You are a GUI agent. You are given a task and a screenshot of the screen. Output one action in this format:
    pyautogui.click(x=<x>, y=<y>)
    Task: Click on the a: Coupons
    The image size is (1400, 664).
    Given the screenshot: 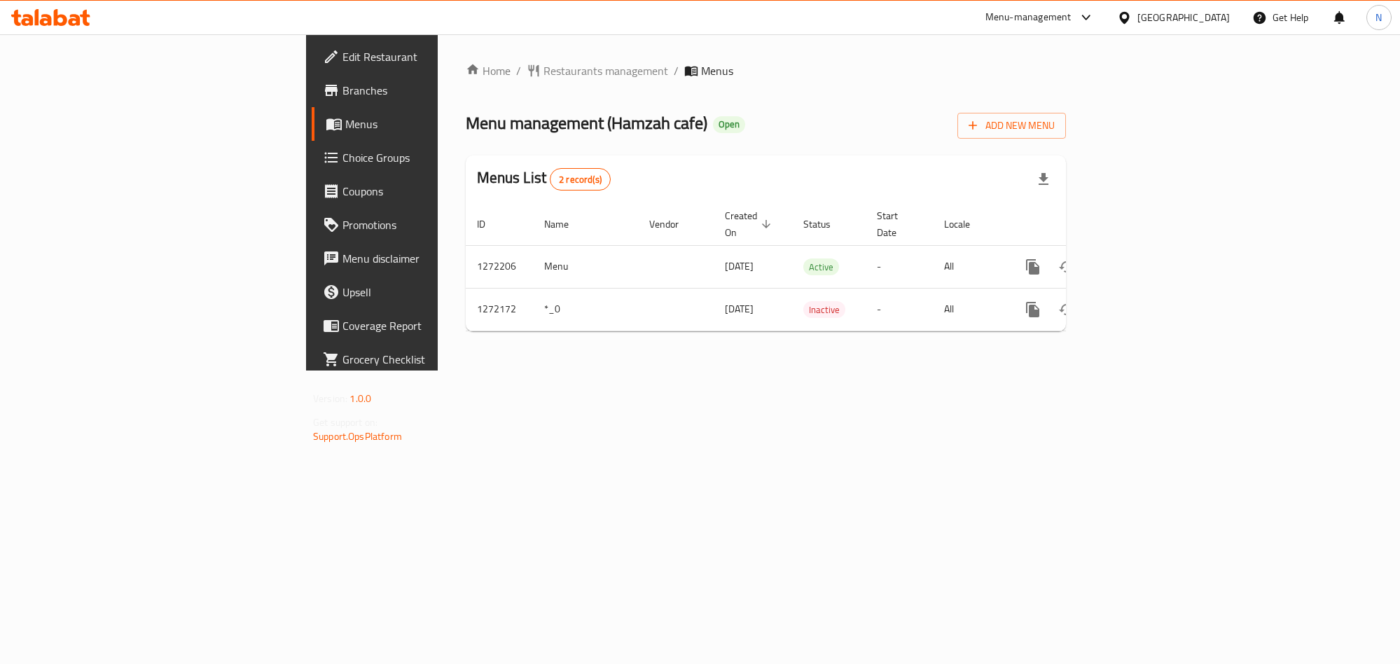 What is the action you would take?
    pyautogui.click(x=426, y=191)
    